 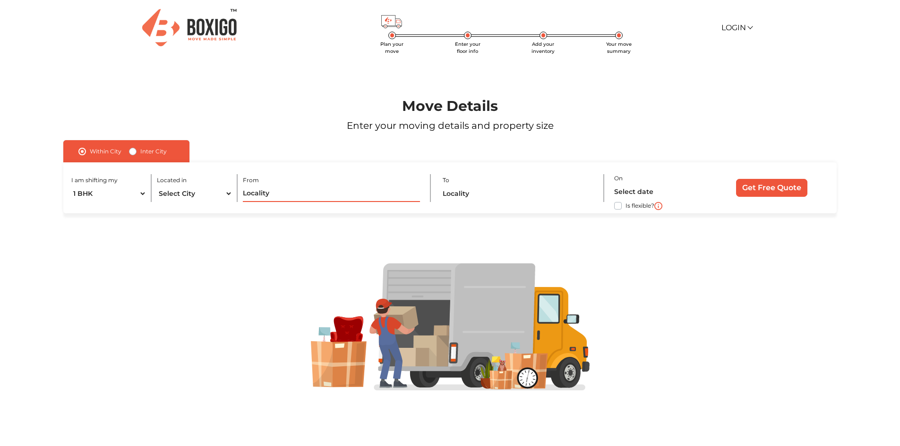 I want to click on label: From, so click(x=251, y=180).